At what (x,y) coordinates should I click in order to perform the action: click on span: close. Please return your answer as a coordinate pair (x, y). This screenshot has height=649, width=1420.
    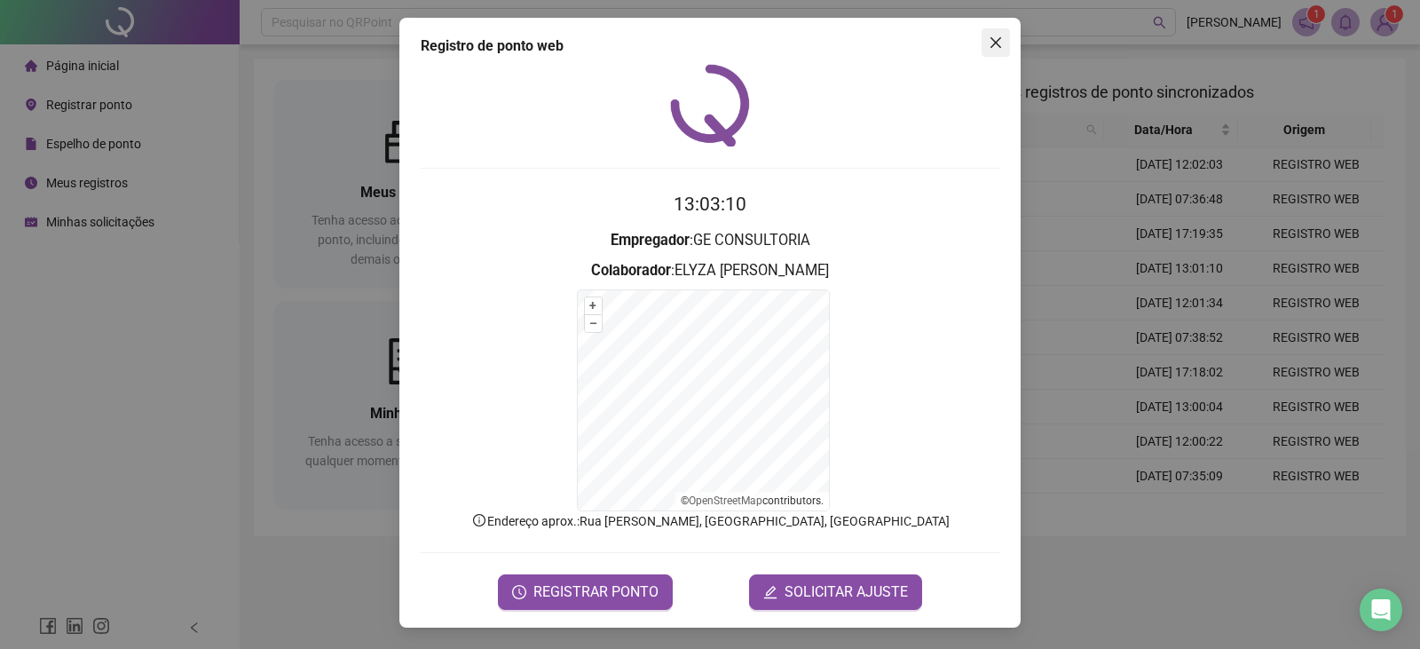
    Looking at the image, I should click on (996, 43).